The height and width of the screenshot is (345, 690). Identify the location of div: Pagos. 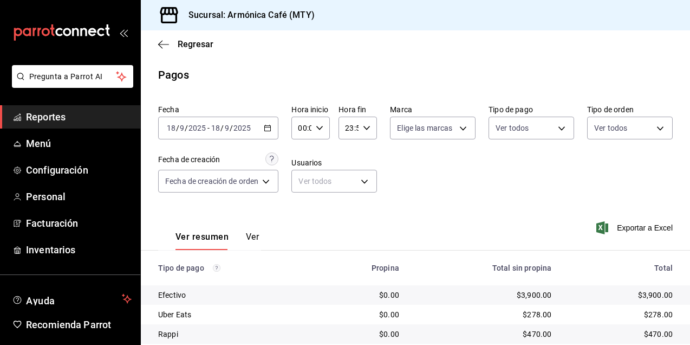
(173, 75).